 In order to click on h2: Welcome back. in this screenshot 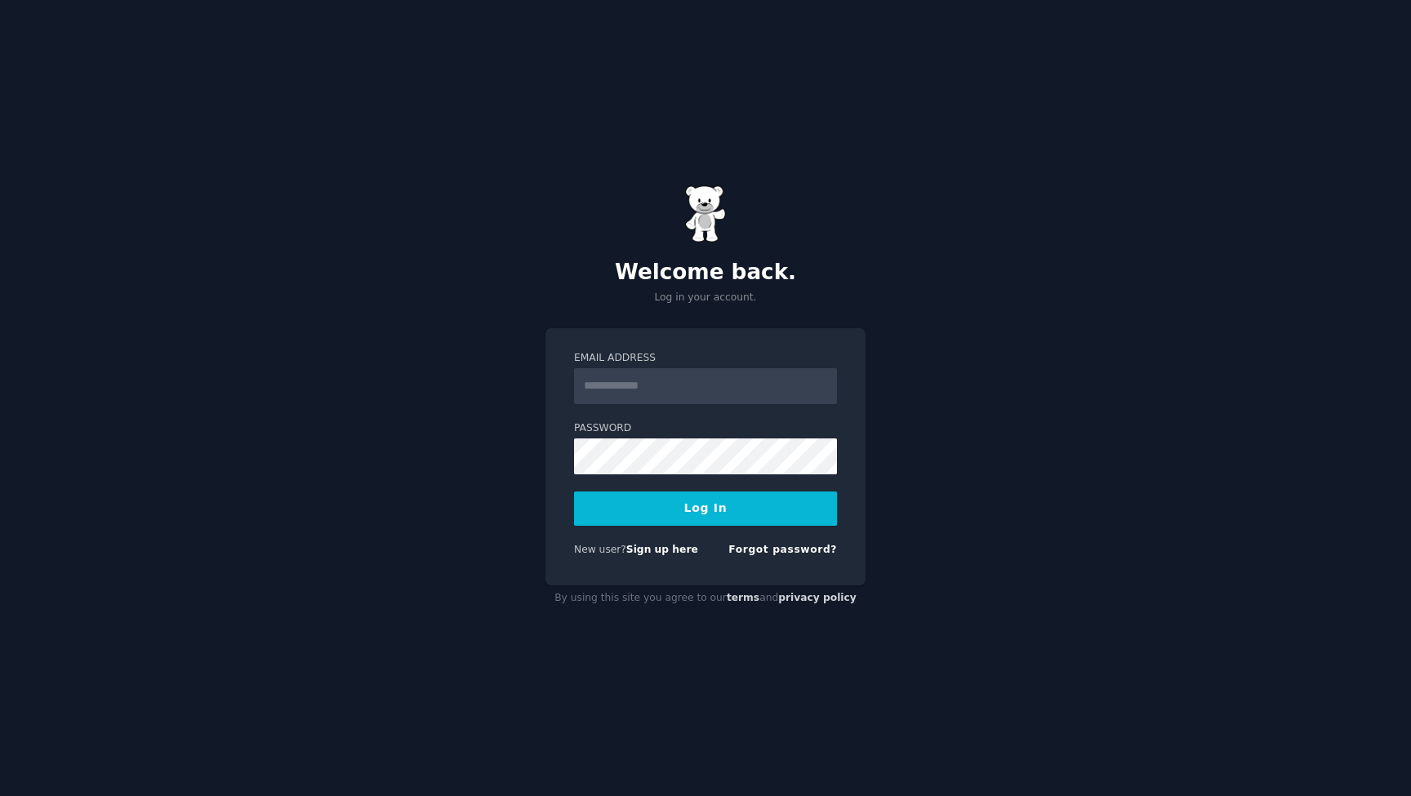, I will do `click(705, 273)`.